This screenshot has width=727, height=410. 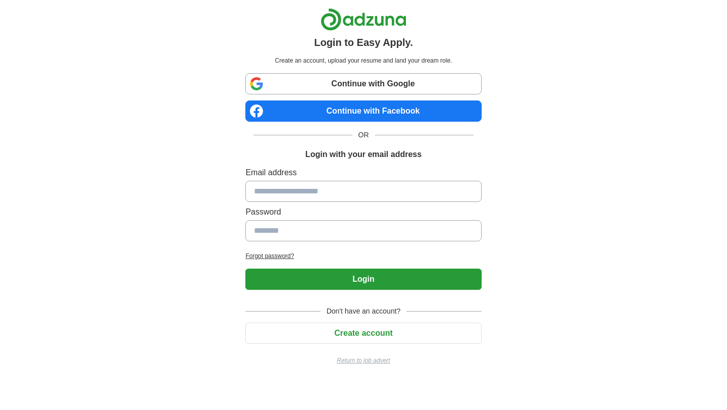 I want to click on button: Create account, so click(x=363, y=333).